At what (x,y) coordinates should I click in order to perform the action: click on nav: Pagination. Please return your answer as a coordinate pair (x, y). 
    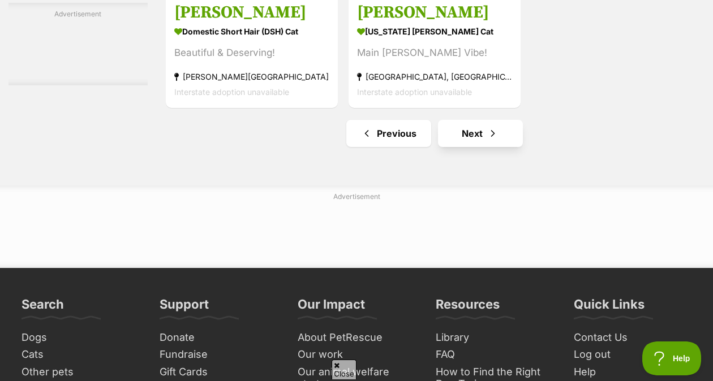
    Looking at the image, I should click on (435, 134).